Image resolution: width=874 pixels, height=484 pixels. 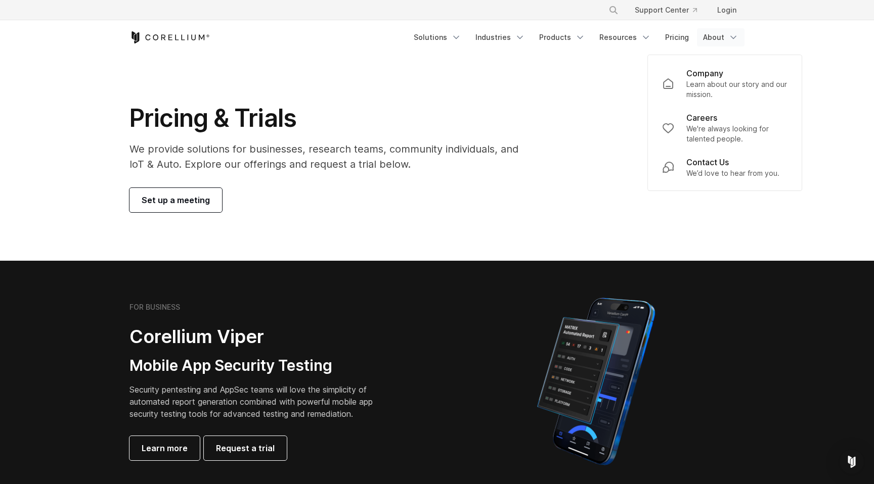 What do you see at coordinates (155, 307) in the screenshot?
I see `h6: FOR BUSINESS` at bounding box center [155, 307].